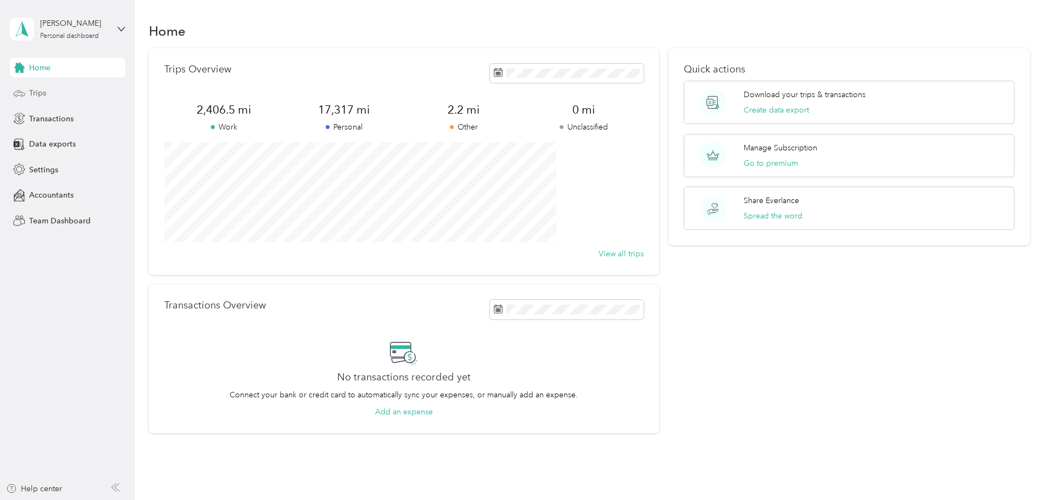  What do you see at coordinates (37, 93) in the screenshot?
I see `span: Trips` at bounding box center [37, 93].